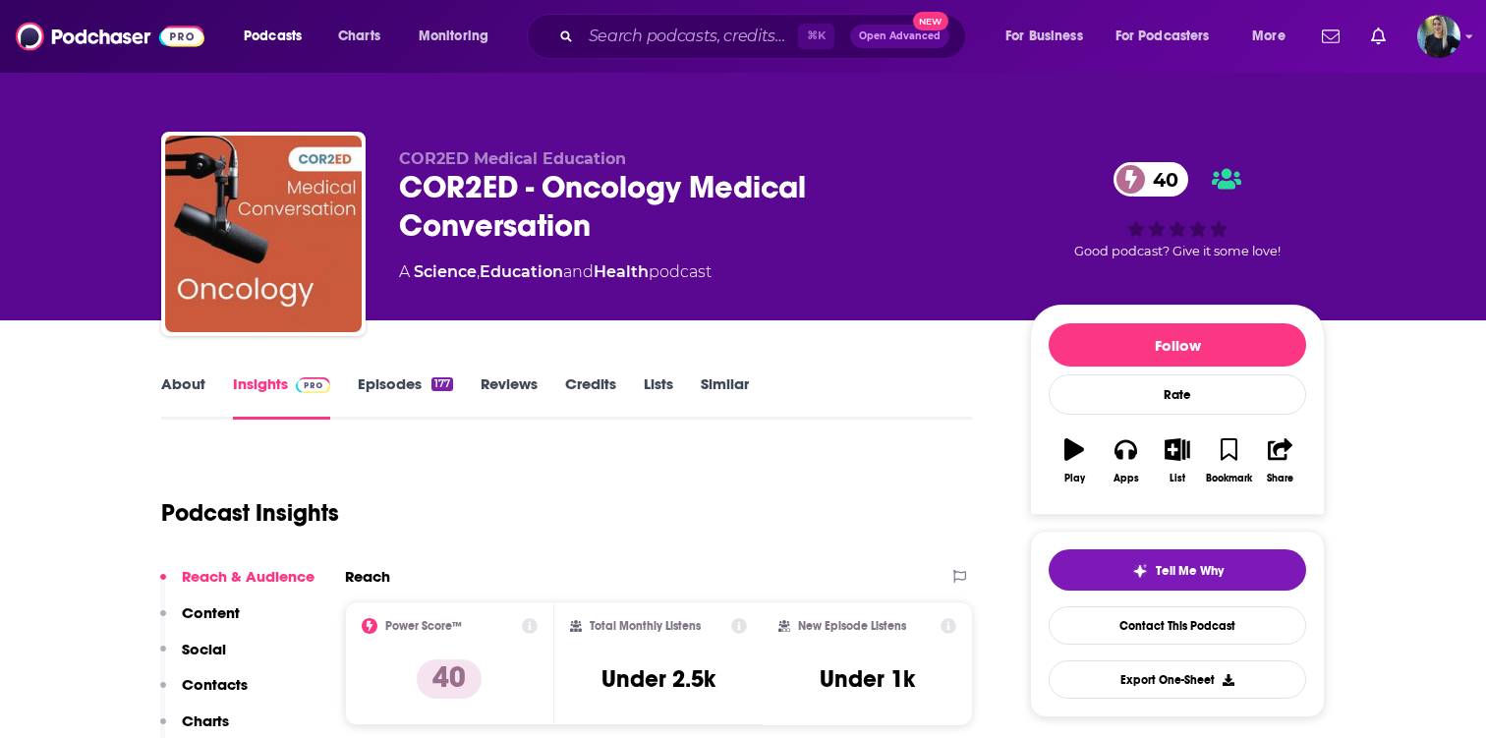 This screenshot has height=738, width=1486. Describe the element at coordinates (424, 626) in the screenshot. I see `h2: Power Score™` at that location.